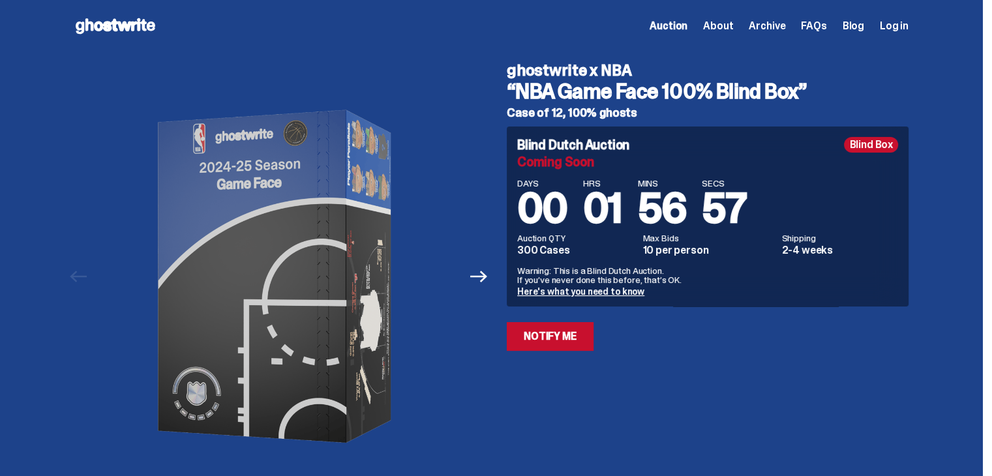  What do you see at coordinates (602, 208) in the screenshot?
I see `span: 01` at bounding box center [602, 208].